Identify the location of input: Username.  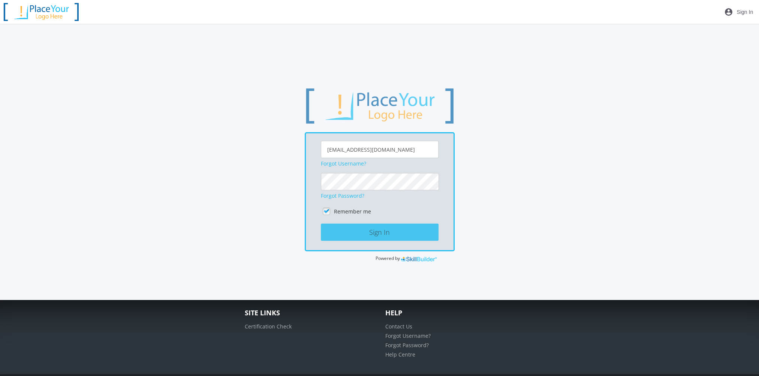
(380, 150).